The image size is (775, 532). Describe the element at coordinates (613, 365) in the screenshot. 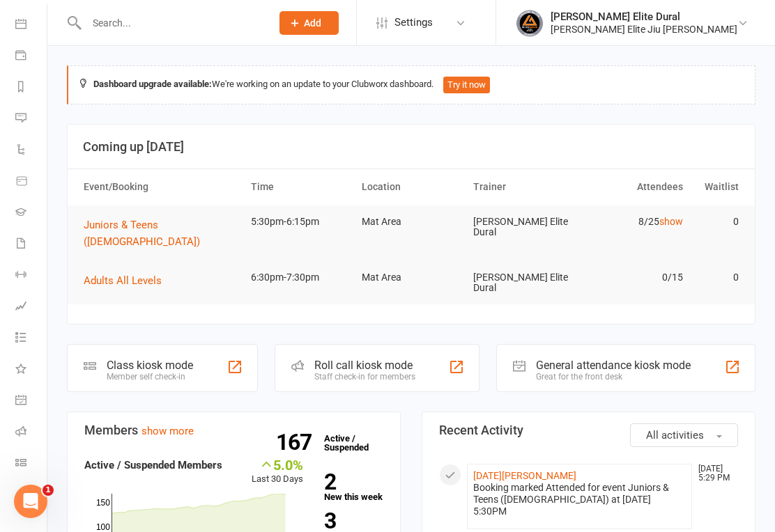

I see `div: General attendance kiosk mode` at that location.